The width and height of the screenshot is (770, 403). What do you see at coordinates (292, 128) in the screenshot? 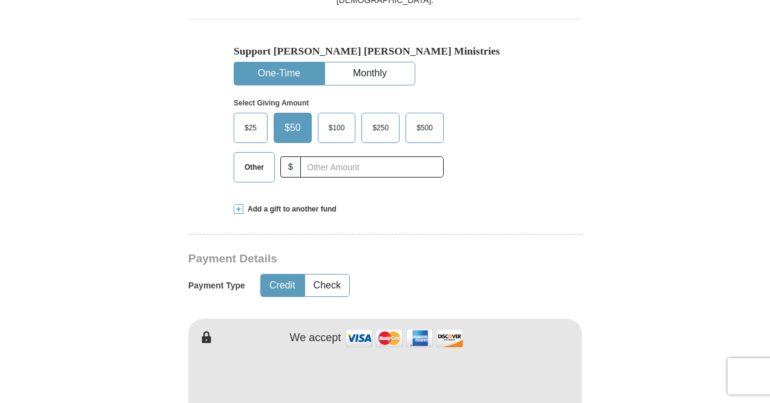
I see `span: $50` at bounding box center [292, 128].